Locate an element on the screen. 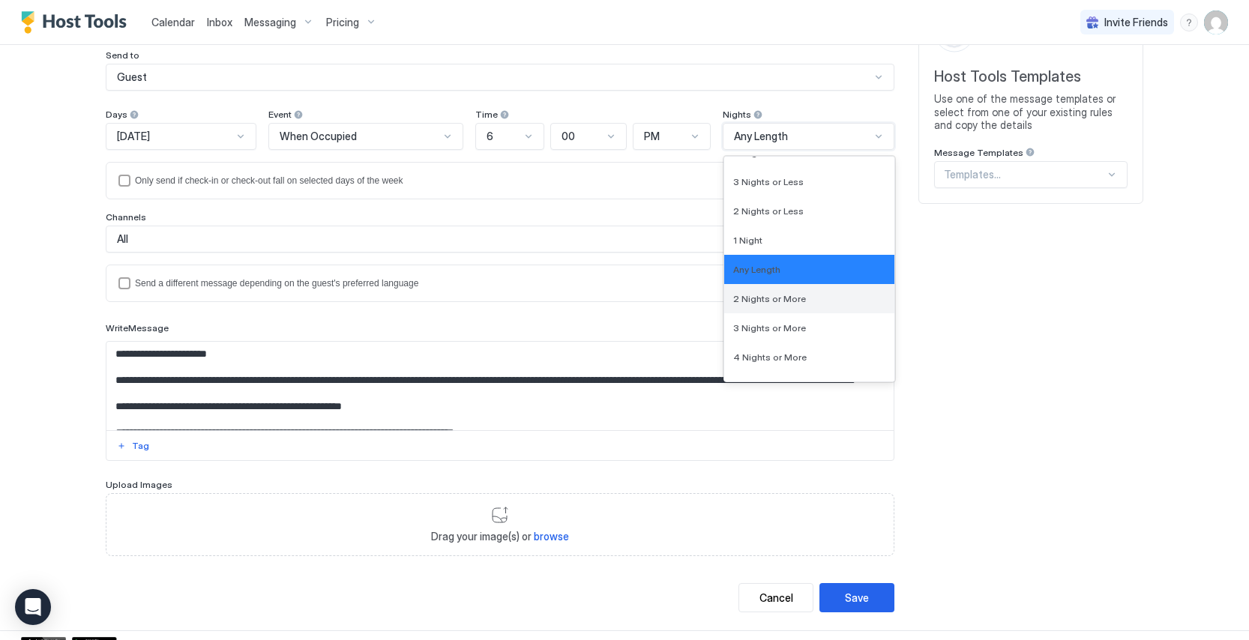 The width and height of the screenshot is (1249, 640). span: 00 is located at coordinates (568, 136).